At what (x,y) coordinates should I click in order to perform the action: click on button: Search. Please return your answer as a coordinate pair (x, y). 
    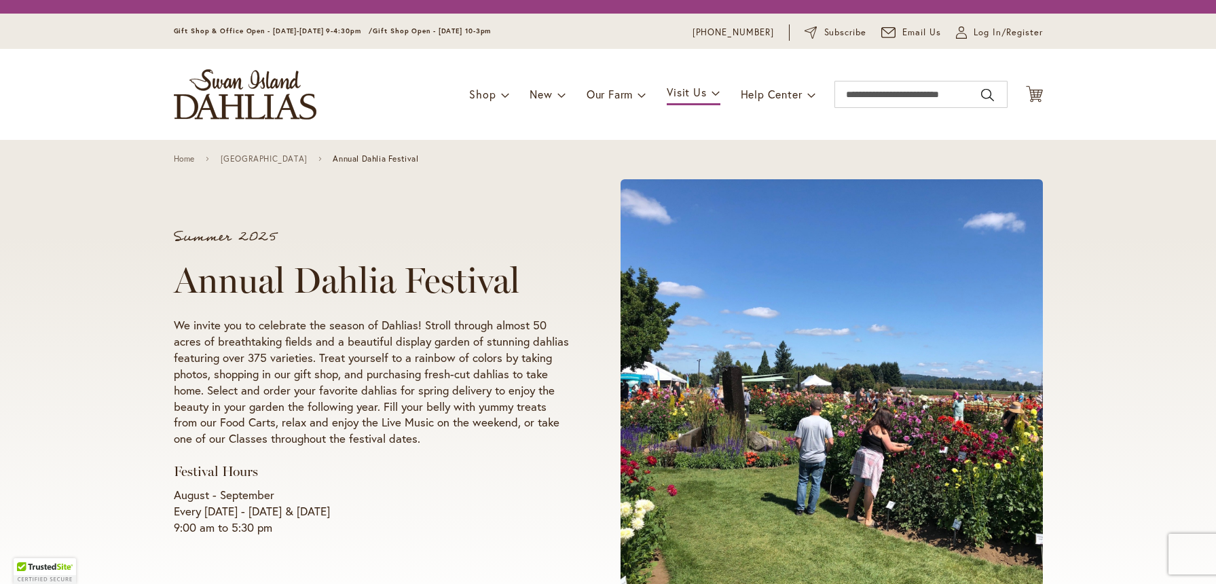
    Looking at the image, I should click on (987, 95).